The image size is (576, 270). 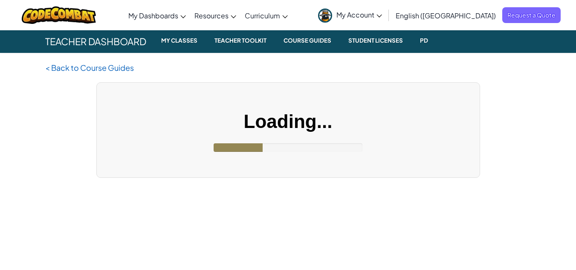 I want to click on small: My Classes, so click(x=179, y=41).